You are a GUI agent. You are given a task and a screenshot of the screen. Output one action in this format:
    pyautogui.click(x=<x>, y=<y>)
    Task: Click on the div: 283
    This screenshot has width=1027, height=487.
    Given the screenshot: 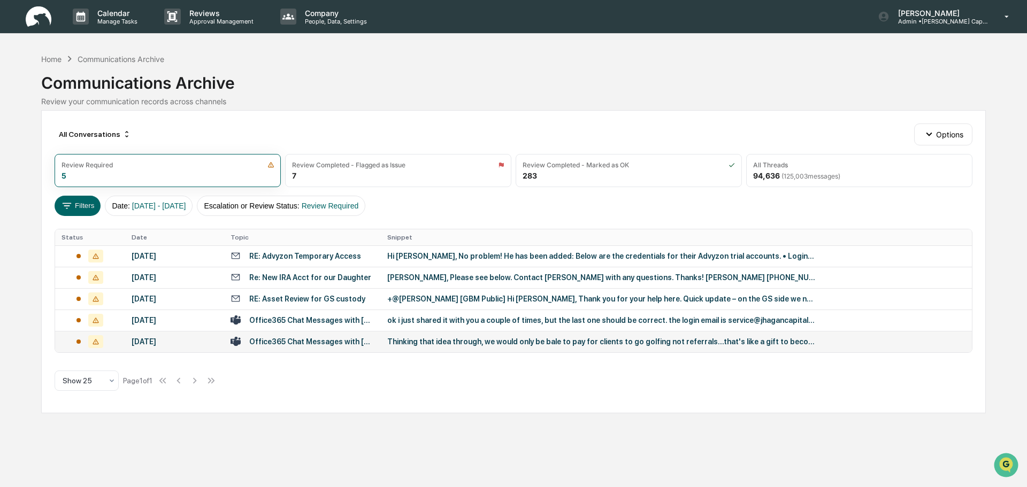 What is the action you would take?
    pyautogui.click(x=529, y=175)
    